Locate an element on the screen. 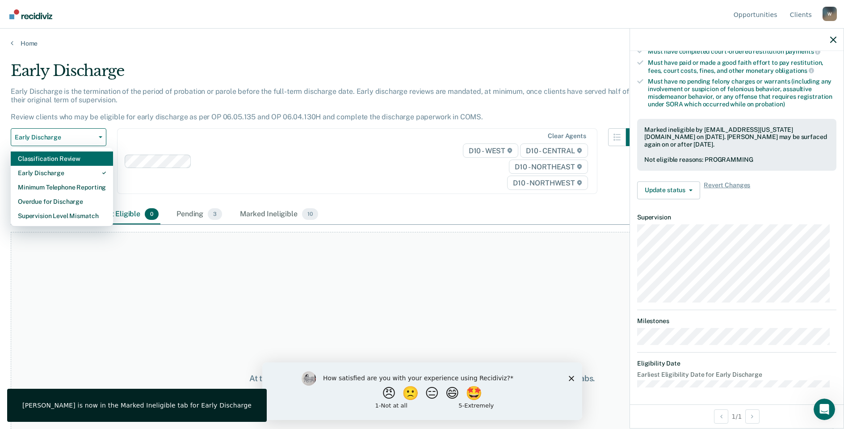 The width and height of the screenshot is (844, 429). button: Profile dropdown button is located at coordinates (829, 14).